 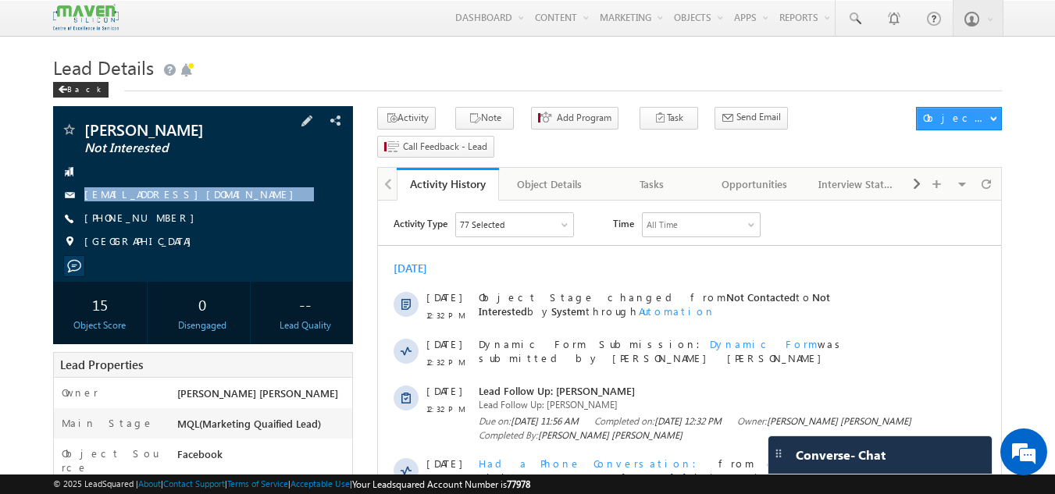 What do you see at coordinates (112, 461) in the screenshot?
I see `label: Object Source` at bounding box center [112, 461].